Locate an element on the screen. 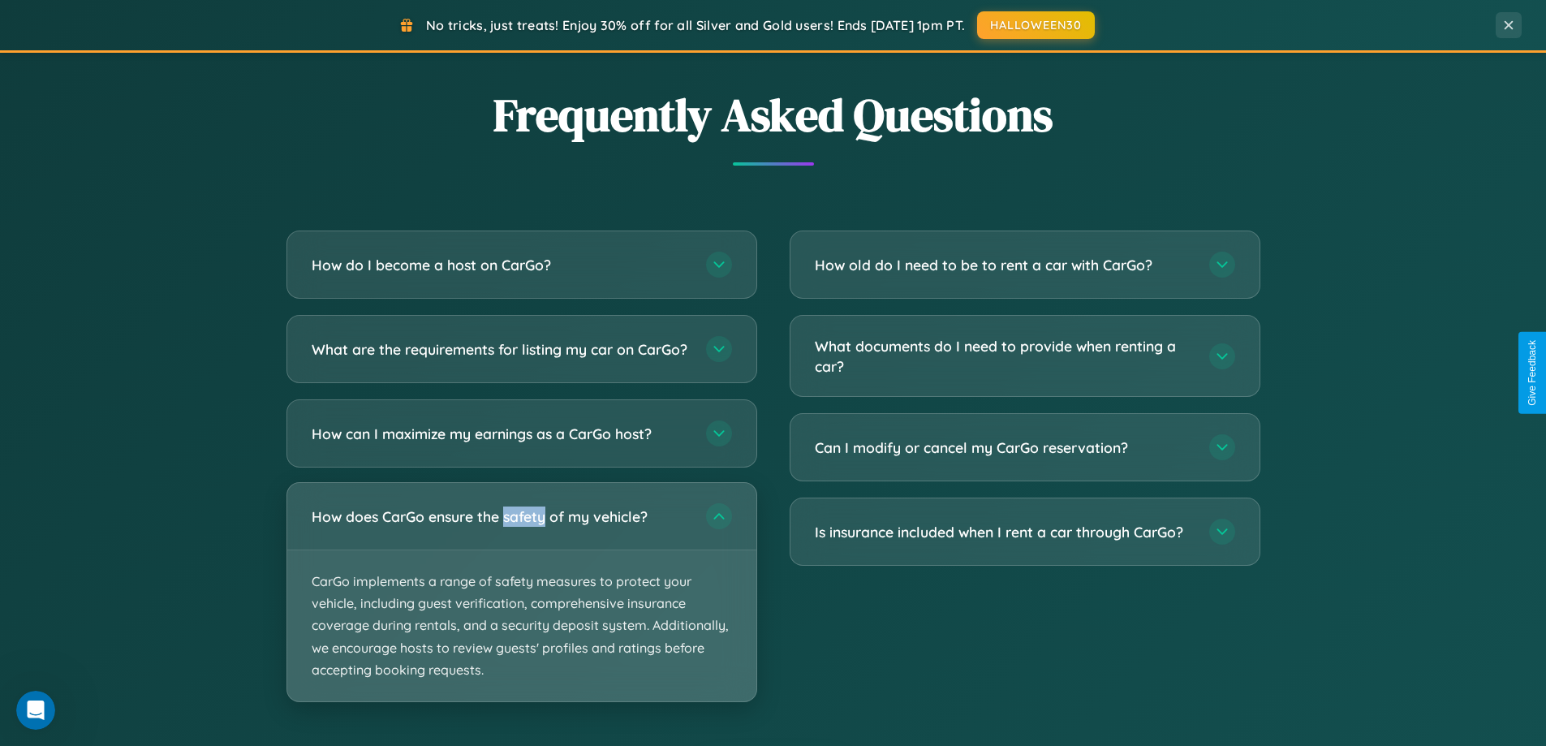 The height and width of the screenshot is (746, 1546). h3: How can I maximize my earnings as a CarGo host? is located at coordinates (501, 433).